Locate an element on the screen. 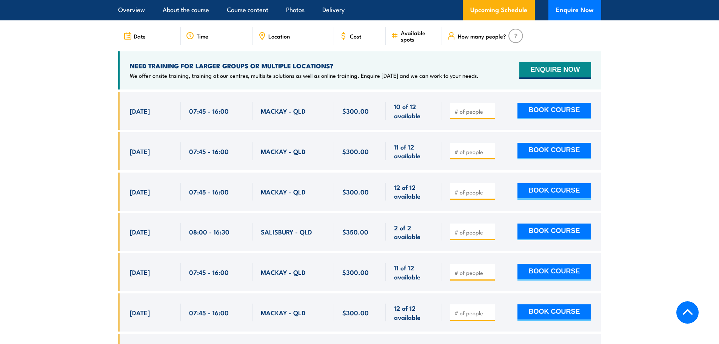 This screenshot has height=344, width=719. span: Available spots is located at coordinates (418, 36).